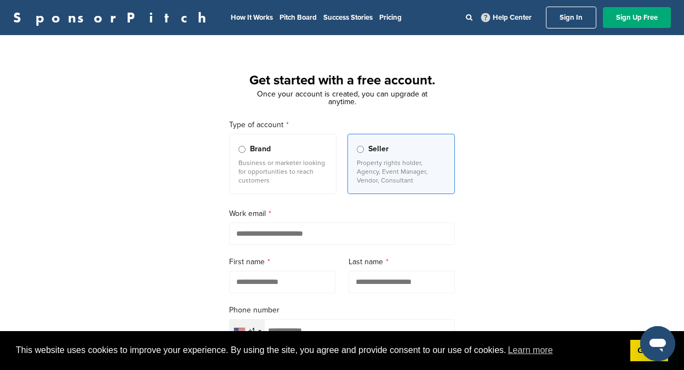 This screenshot has height=370, width=684. What do you see at coordinates (401, 172) in the screenshot?
I see `p: Property rights holder, Agency, Event Manager, Vendor, Consultant` at bounding box center [401, 172].